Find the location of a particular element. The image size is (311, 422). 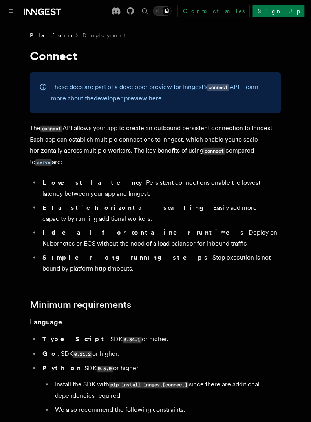

strong: Simpler long running steps is located at coordinates (125, 258).